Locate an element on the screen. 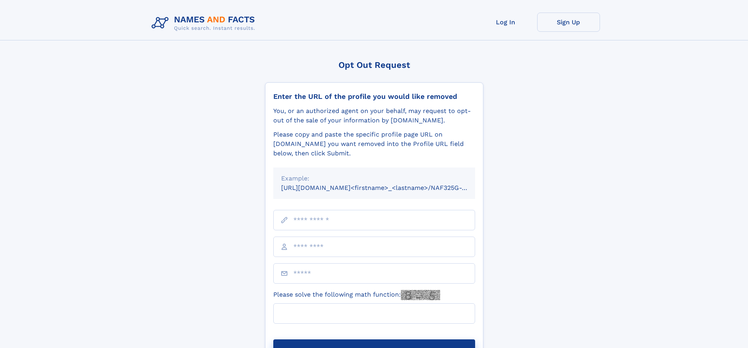 Image resolution: width=748 pixels, height=348 pixels. div: Enter the URL of the profile you would like removed is located at coordinates (374, 97).